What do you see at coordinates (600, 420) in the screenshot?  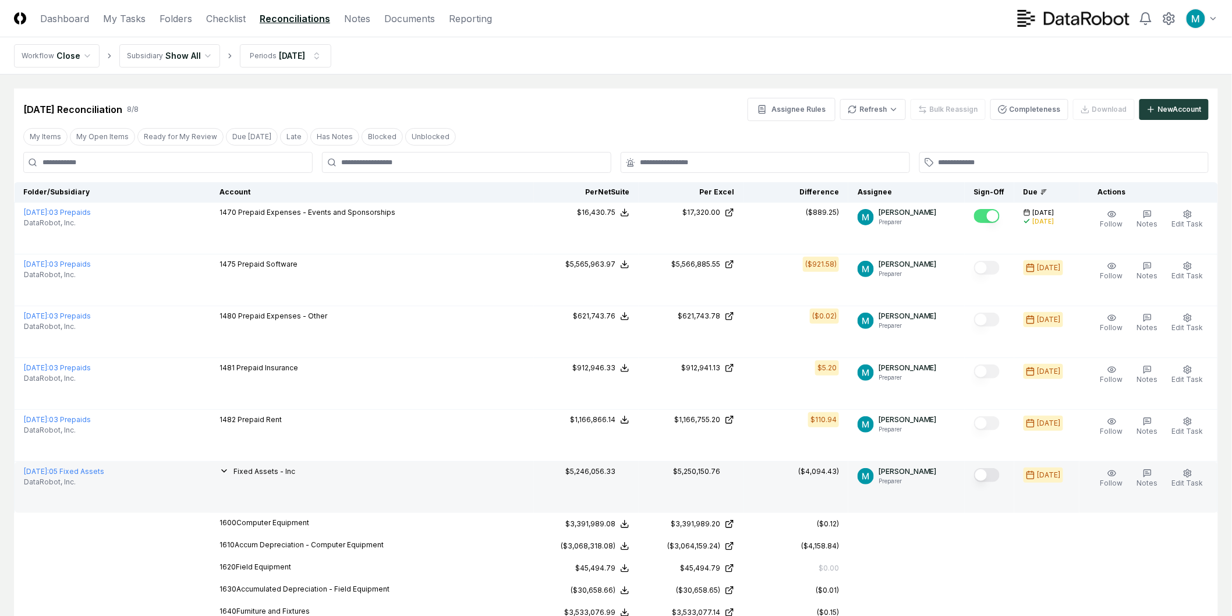 I see `button: $1,166,866.14` at bounding box center [600, 420].